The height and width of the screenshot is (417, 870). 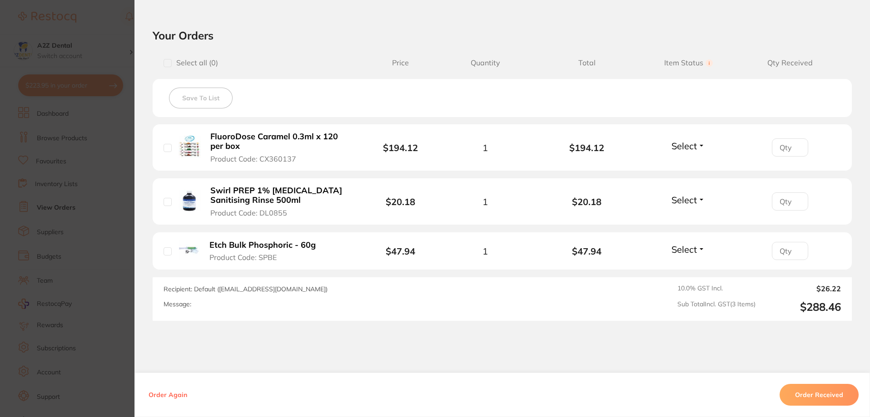 I want to click on button: FluoroDose Caramel 0.3ml x 120 per box Product Code: CX360137, so click(x=280, y=148).